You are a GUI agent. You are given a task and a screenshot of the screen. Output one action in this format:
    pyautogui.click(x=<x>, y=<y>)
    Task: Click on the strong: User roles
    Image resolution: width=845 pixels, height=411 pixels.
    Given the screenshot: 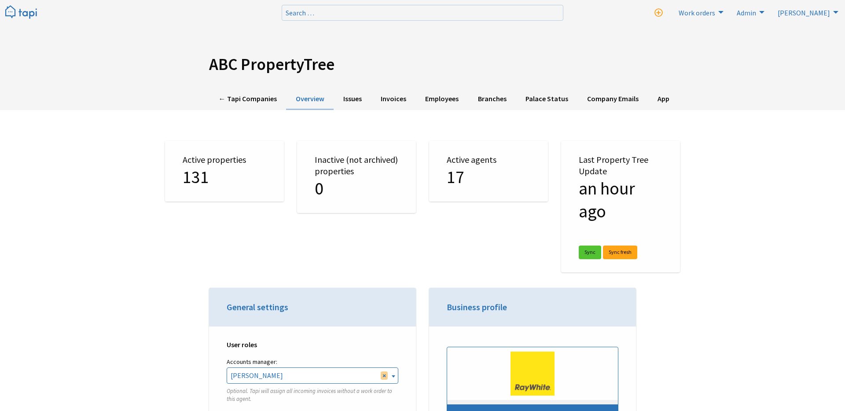 What is the action you would take?
    pyautogui.click(x=242, y=345)
    